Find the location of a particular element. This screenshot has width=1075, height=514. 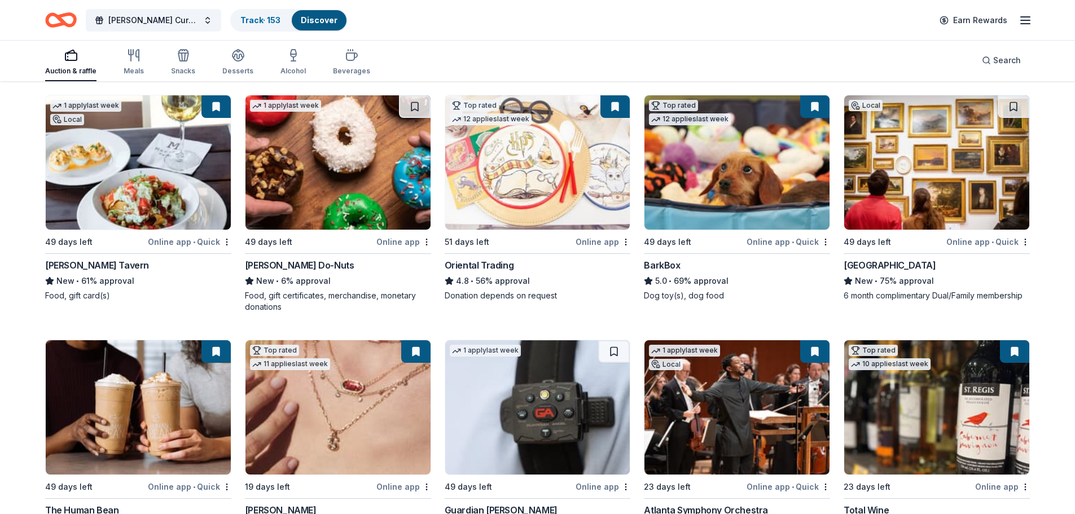

a: Image for BarkBoxTop rated12 applieslast week49 days leftOnline app•QuickBarkBox5.0•69% approvalD... is located at coordinates (737, 198).